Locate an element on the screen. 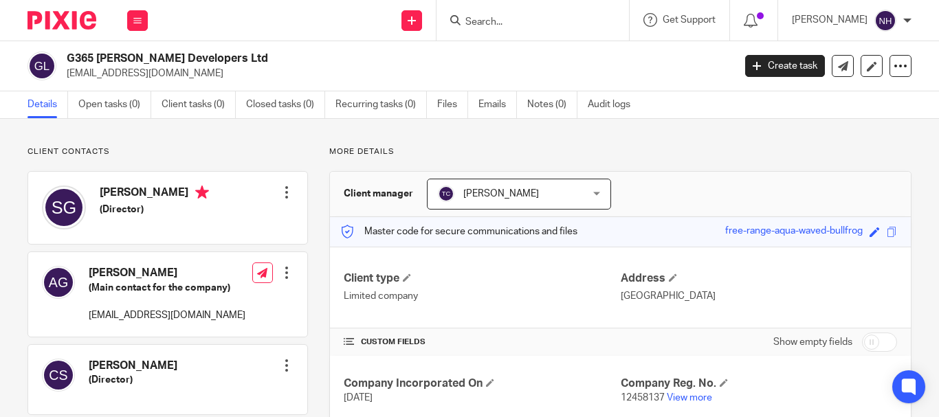 The image size is (939, 417). a: Emails is located at coordinates (498, 105).